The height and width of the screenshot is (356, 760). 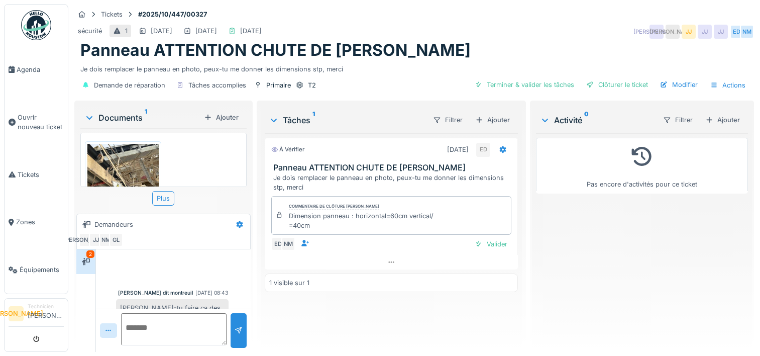 I want to click on span: Tickets, so click(x=41, y=174).